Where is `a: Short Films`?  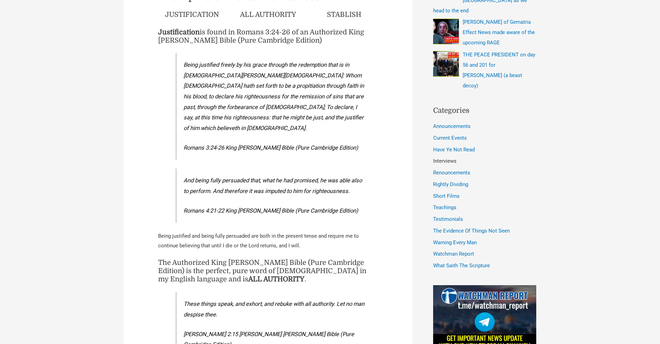
a: Short Films is located at coordinates (446, 196).